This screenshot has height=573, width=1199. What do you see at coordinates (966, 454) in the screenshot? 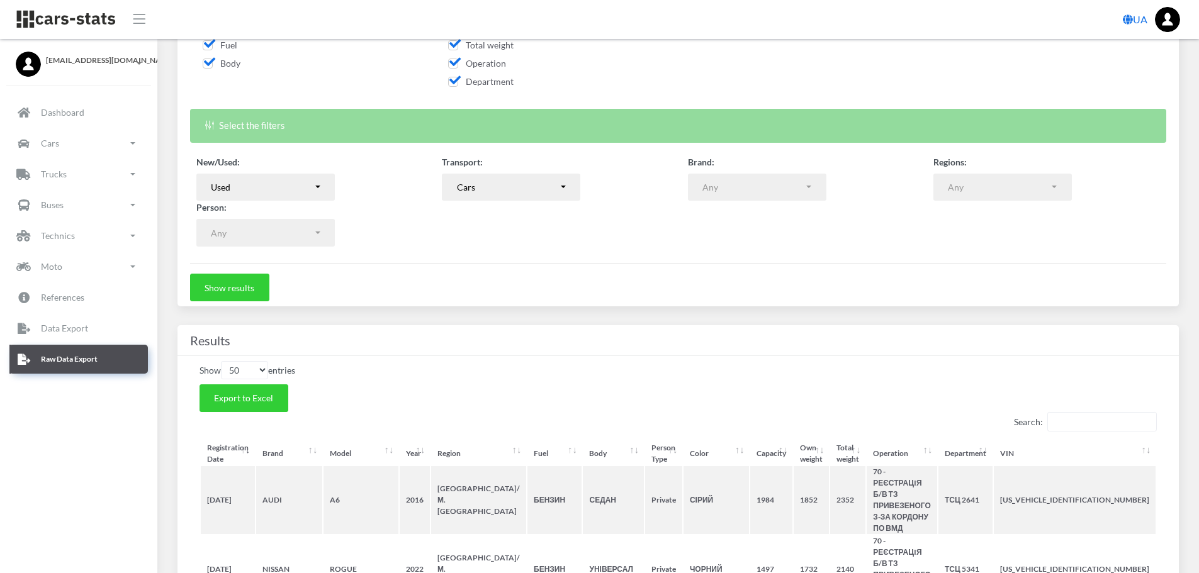
I see `th: Department: activate to sort column ascending` at bounding box center [966, 454].